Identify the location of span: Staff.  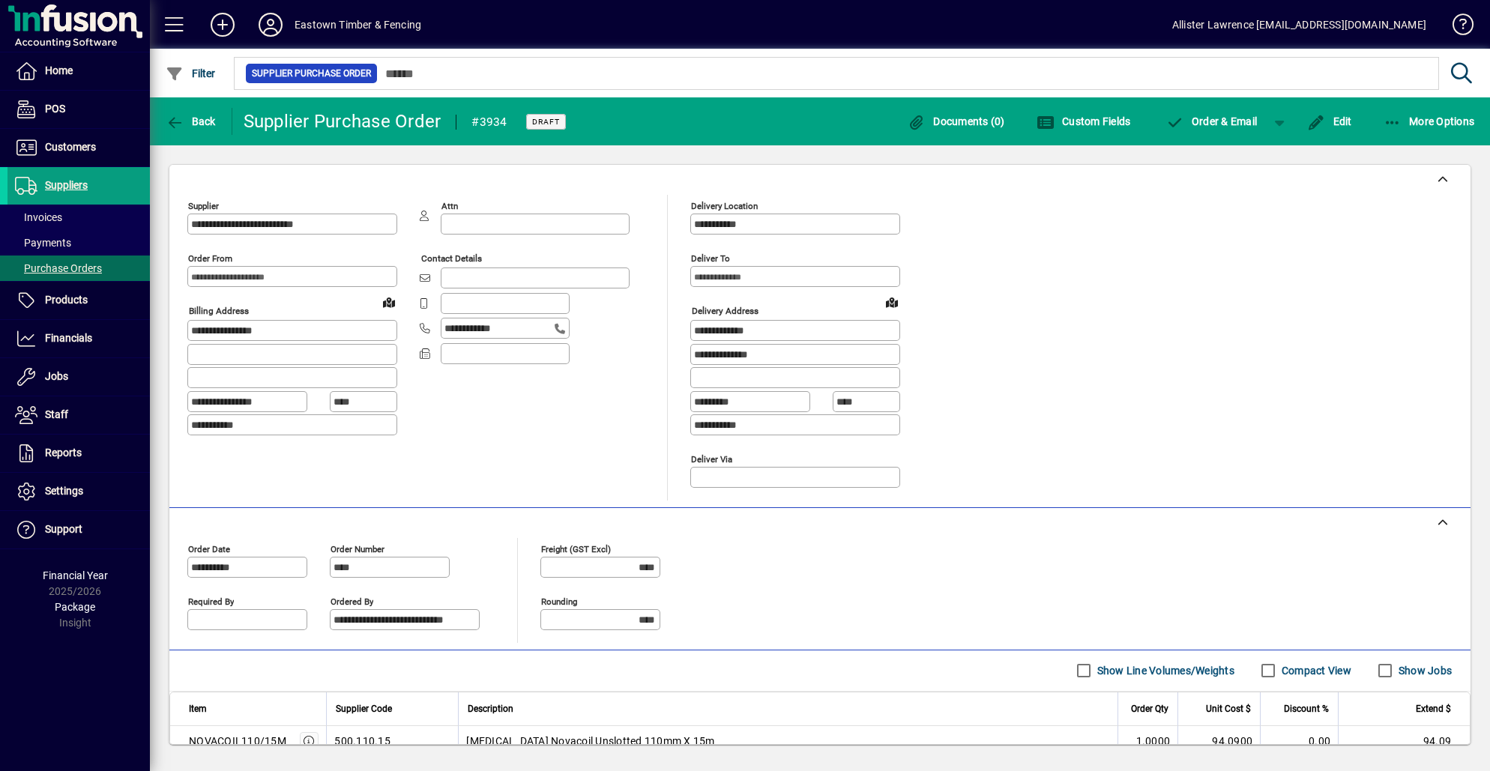
(56, 415).